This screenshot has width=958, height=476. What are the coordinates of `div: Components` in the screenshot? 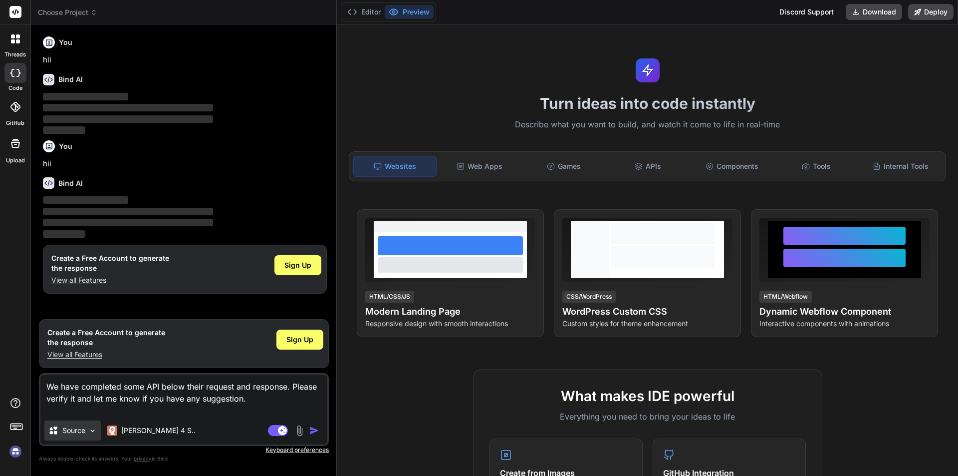 It's located at (732, 166).